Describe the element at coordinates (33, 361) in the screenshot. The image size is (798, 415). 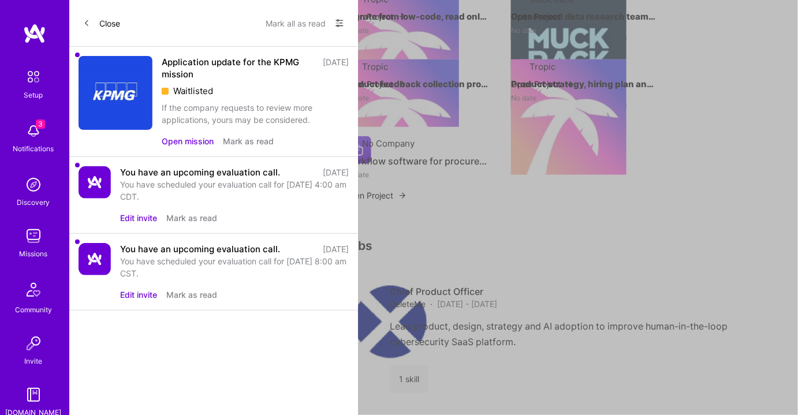
I see `div: Invite` at that location.